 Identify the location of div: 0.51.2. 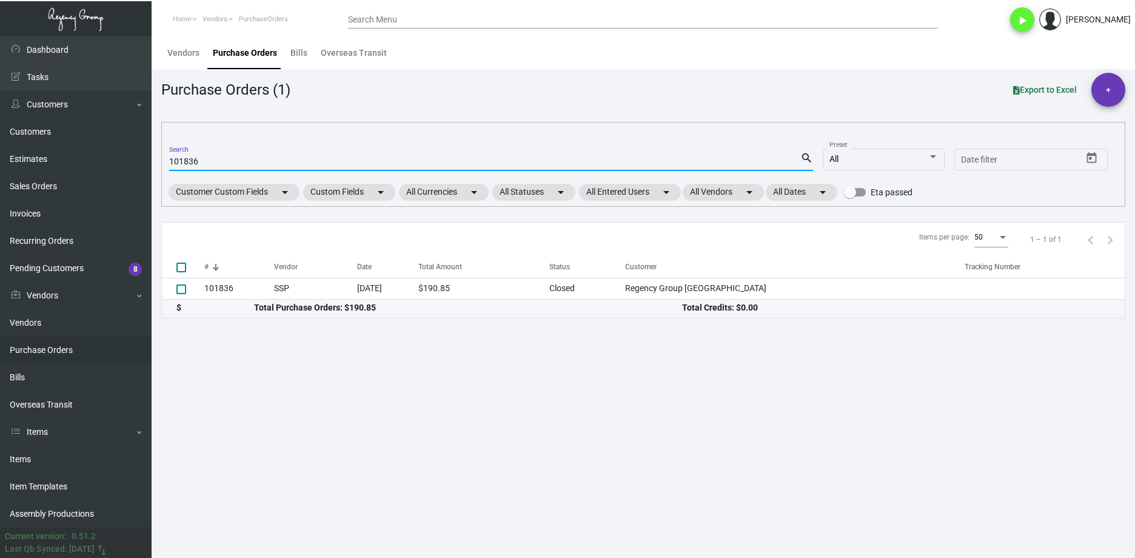
(84, 536).